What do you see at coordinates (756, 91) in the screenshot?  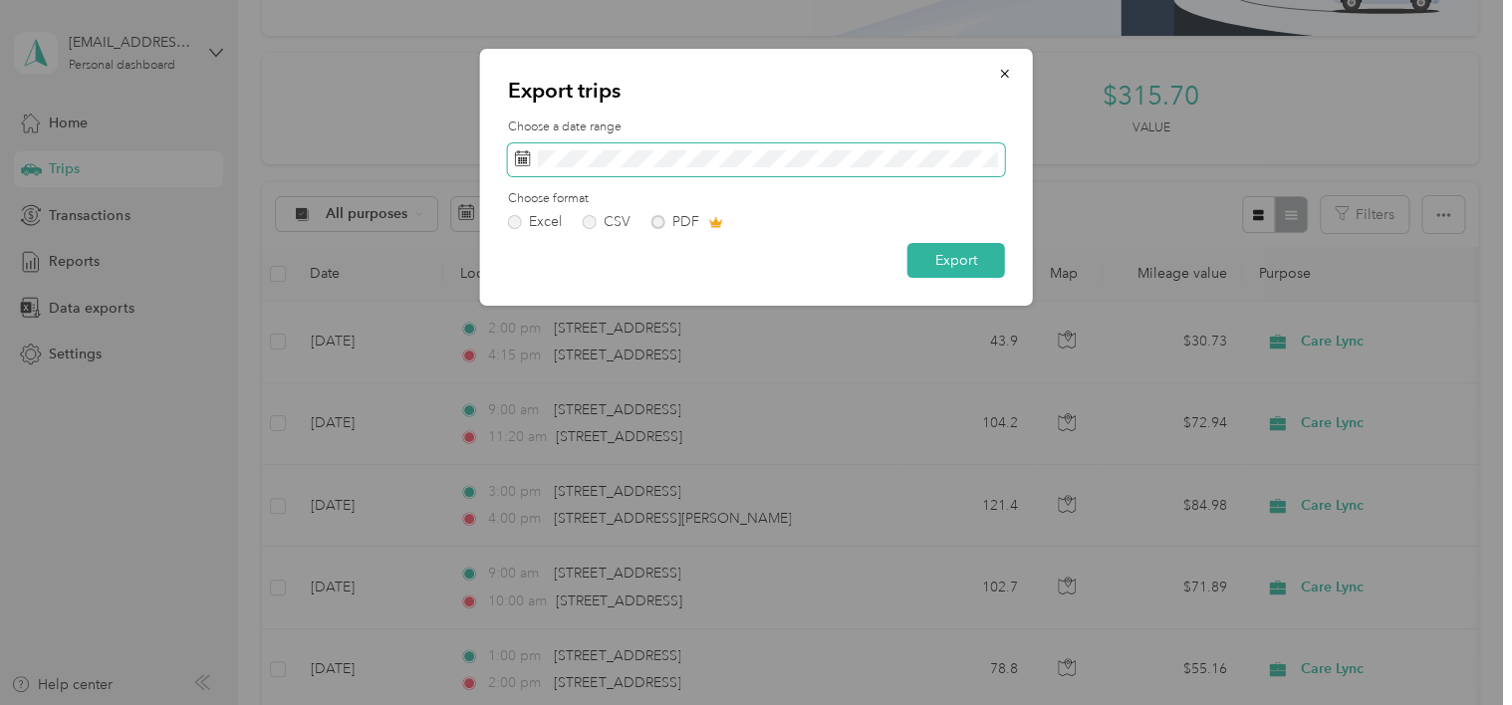 I see `p: Export trips` at bounding box center [756, 91].